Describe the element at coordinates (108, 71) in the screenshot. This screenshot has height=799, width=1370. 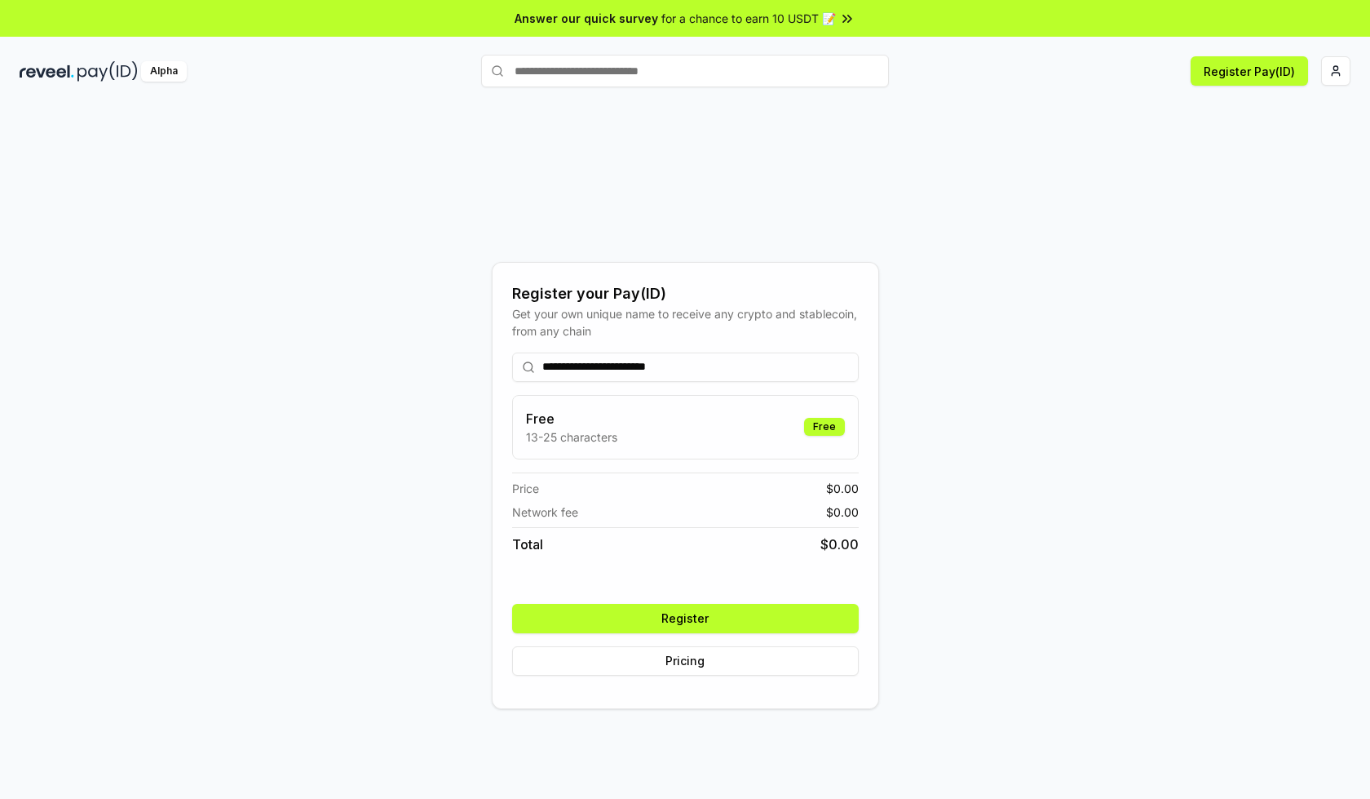
I see `img: pay_id` at that location.